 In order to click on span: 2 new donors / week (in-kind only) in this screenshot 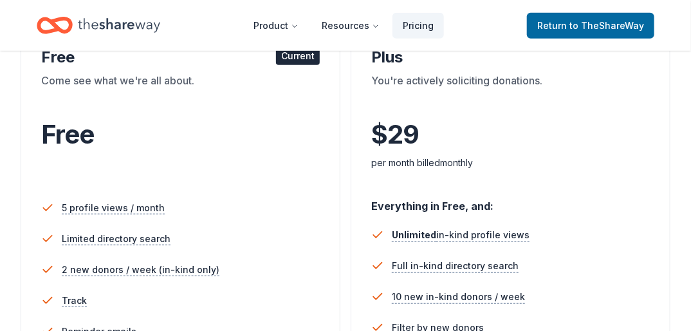, I will do `click(140, 270)`.